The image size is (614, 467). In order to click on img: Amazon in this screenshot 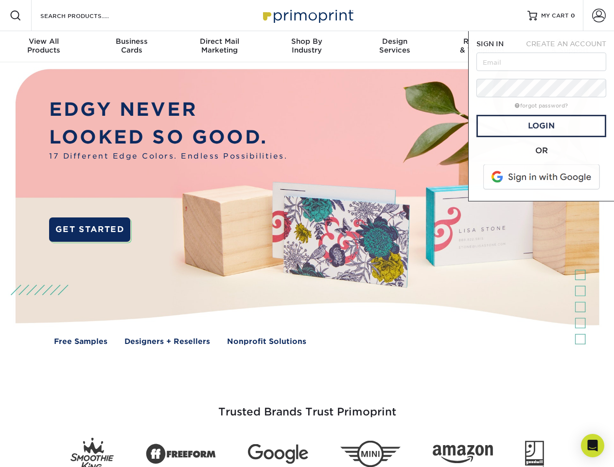, I will do `click(463, 454)`.